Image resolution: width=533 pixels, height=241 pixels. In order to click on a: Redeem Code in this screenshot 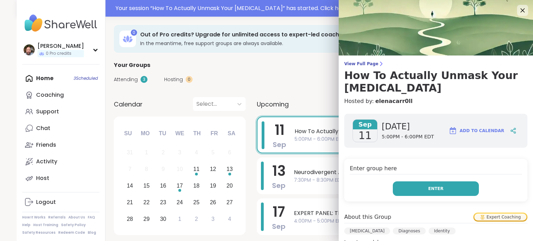, I will do `click(71, 233)`.